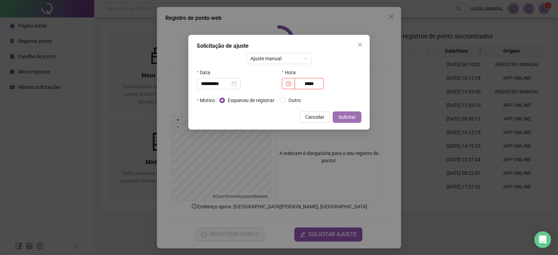  I want to click on div: Open Intercom Messenger, so click(543, 240).